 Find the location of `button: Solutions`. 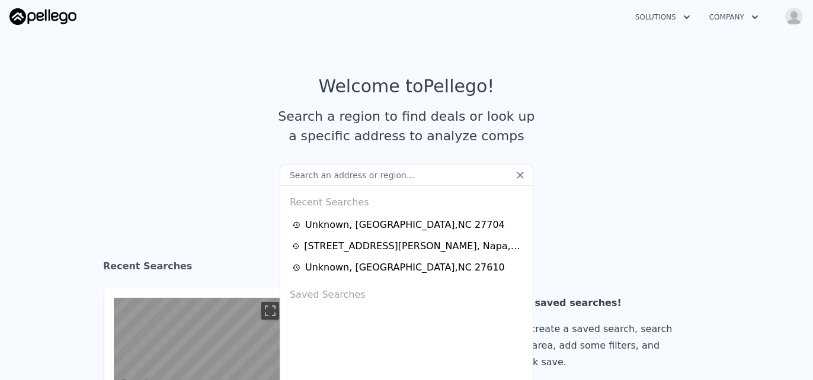

button: Solutions is located at coordinates (662, 17).